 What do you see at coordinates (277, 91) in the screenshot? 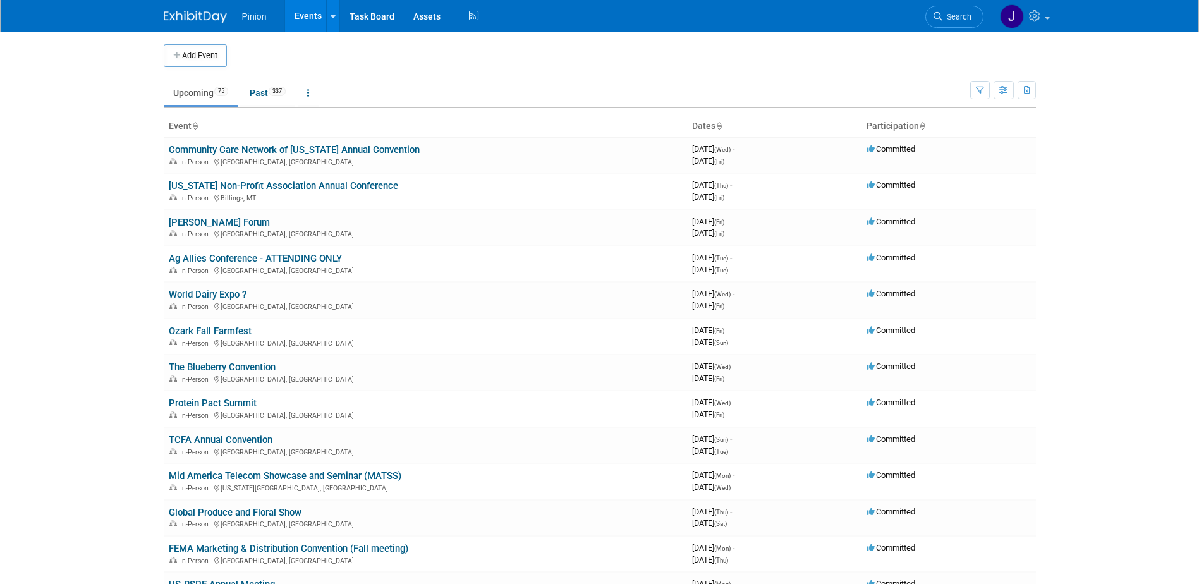
I see `span: 337` at bounding box center [277, 91].